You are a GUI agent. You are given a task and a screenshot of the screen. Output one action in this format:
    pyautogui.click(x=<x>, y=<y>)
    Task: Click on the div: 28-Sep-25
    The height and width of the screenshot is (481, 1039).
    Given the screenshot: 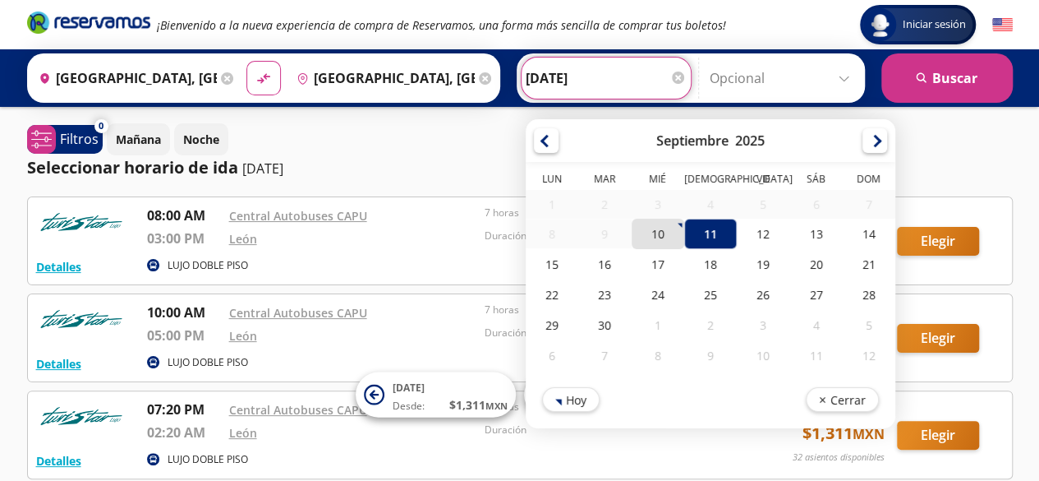 What is the action you would take?
    pyautogui.click(x=868, y=294)
    